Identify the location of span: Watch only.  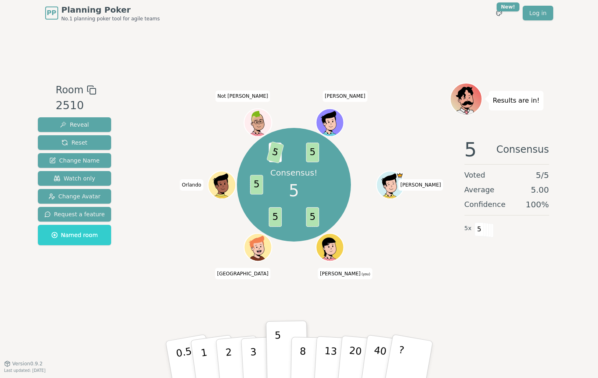
(74, 178).